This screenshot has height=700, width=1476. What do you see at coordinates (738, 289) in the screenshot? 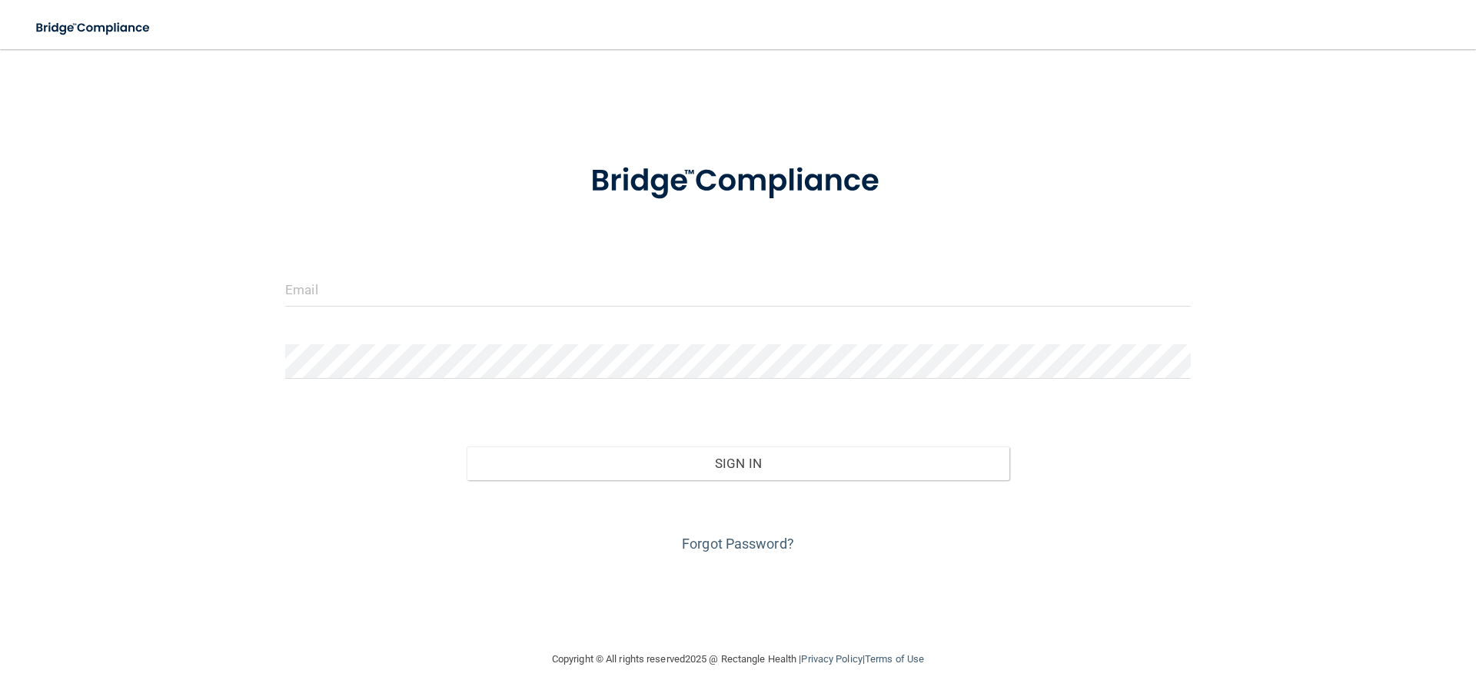
I see `input: Email` at bounding box center [738, 289].